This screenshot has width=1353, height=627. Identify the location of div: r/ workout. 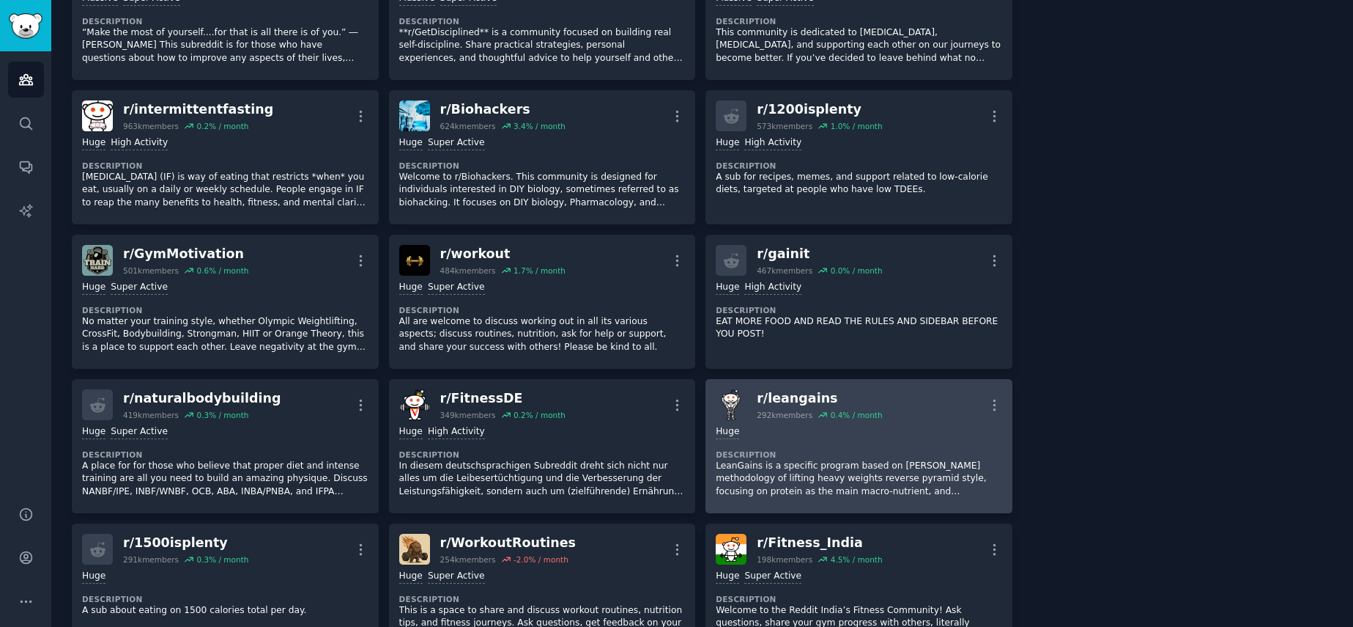
(503, 254).